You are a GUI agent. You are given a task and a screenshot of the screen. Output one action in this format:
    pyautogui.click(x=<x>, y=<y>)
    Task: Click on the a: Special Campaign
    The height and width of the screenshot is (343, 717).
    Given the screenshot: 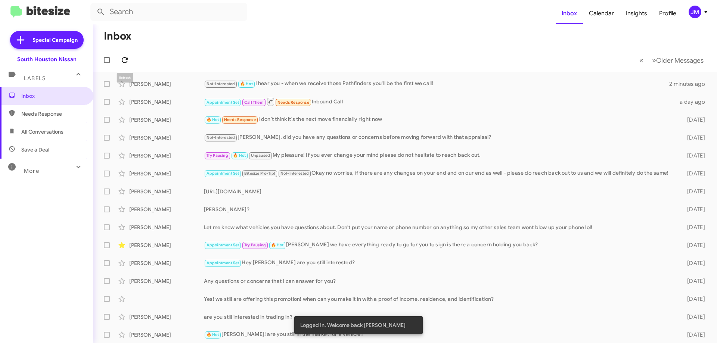 What is the action you would take?
    pyautogui.click(x=47, y=40)
    